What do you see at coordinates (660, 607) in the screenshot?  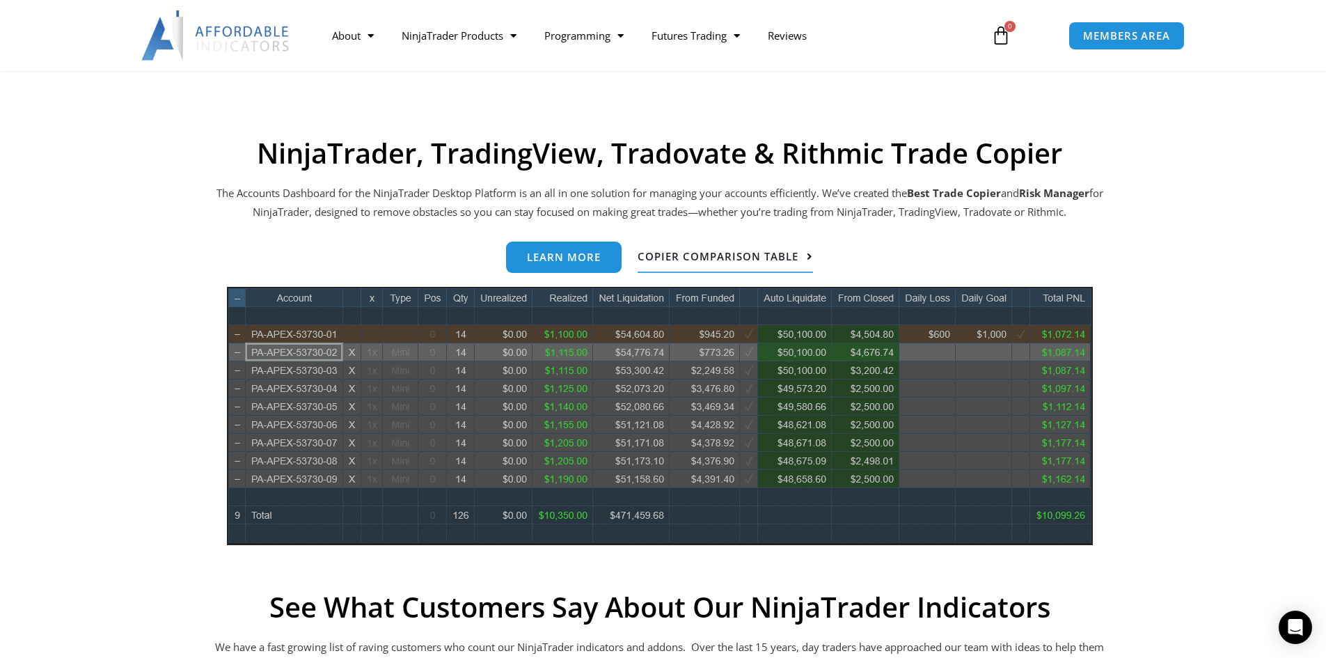 I see `h2: See What Customers Say About Our NinjaTrader Indicators` at bounding box center [660, 607].